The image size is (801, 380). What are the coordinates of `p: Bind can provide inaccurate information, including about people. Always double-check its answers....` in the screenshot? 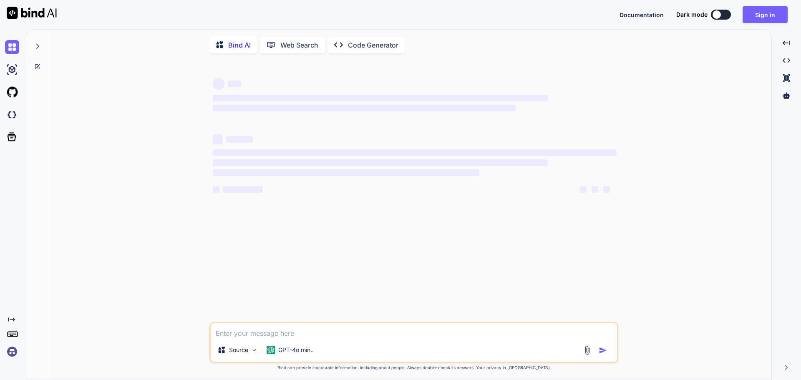 It's located at (414, 368).